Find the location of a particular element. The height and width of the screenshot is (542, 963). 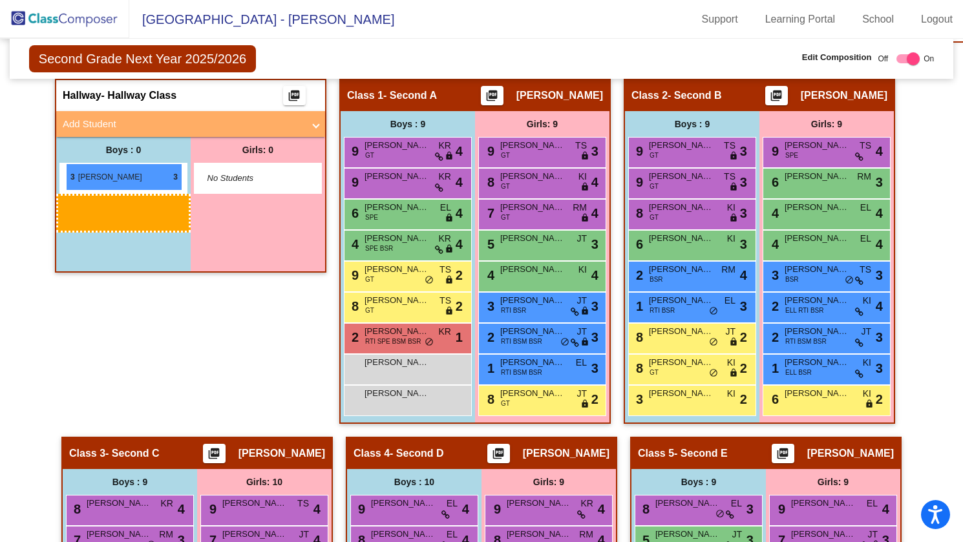

span: SPE is located at coordinates (792, 155).